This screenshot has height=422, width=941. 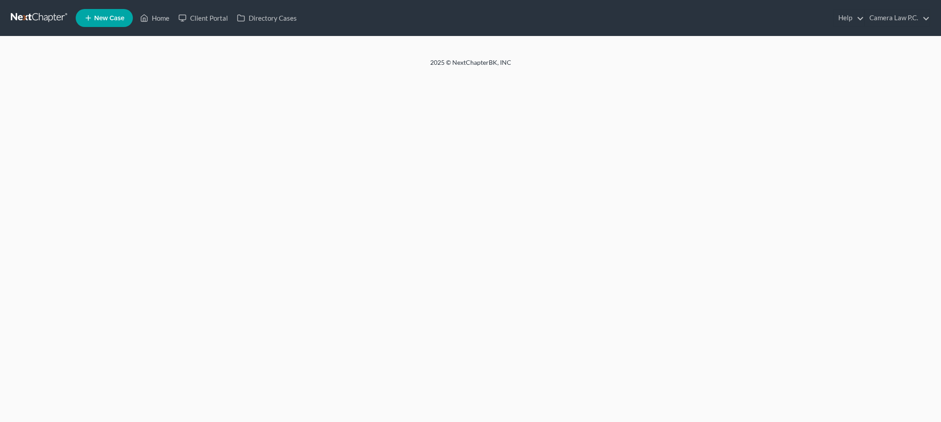 I want to click on a: Camera Law P.C., so click(x=897, y=18).